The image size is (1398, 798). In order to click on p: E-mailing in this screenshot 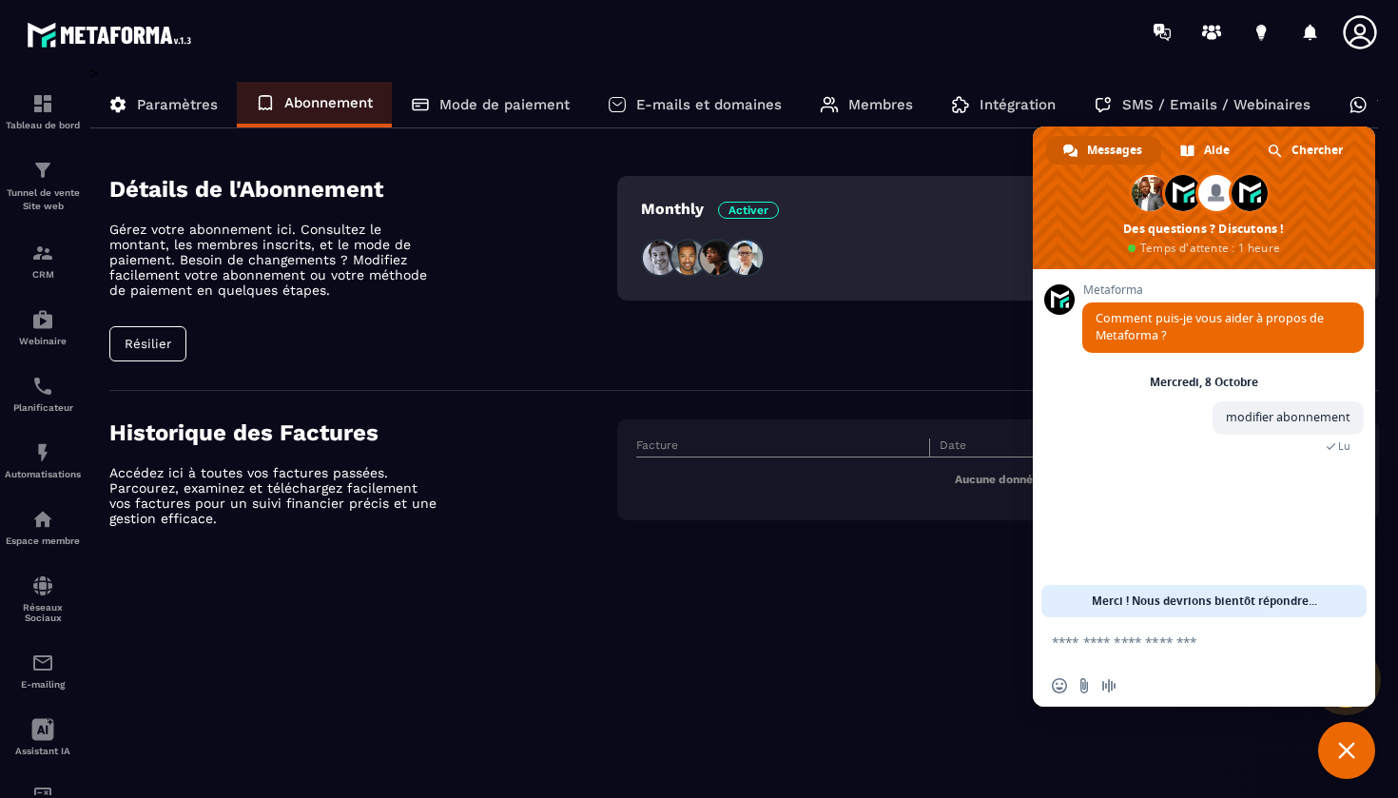, I will do `click(43, 684)`.